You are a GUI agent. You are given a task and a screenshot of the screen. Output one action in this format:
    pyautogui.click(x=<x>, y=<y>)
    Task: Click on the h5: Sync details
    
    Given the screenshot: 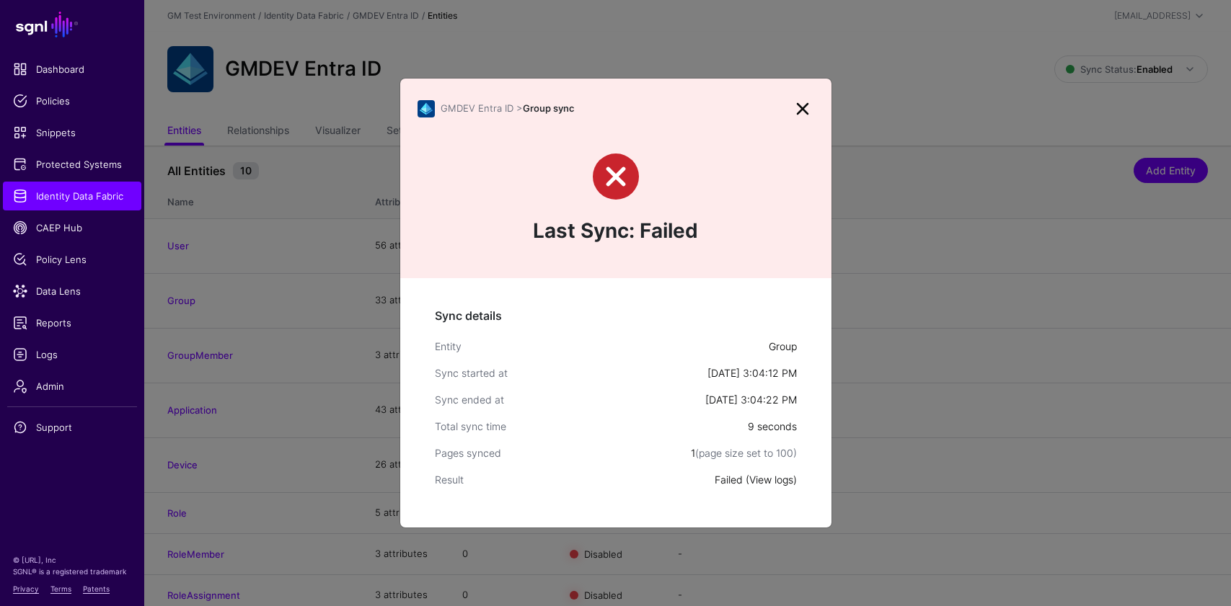 What is the action you would take?
    pyautogui.click(x=616, y=316)
    